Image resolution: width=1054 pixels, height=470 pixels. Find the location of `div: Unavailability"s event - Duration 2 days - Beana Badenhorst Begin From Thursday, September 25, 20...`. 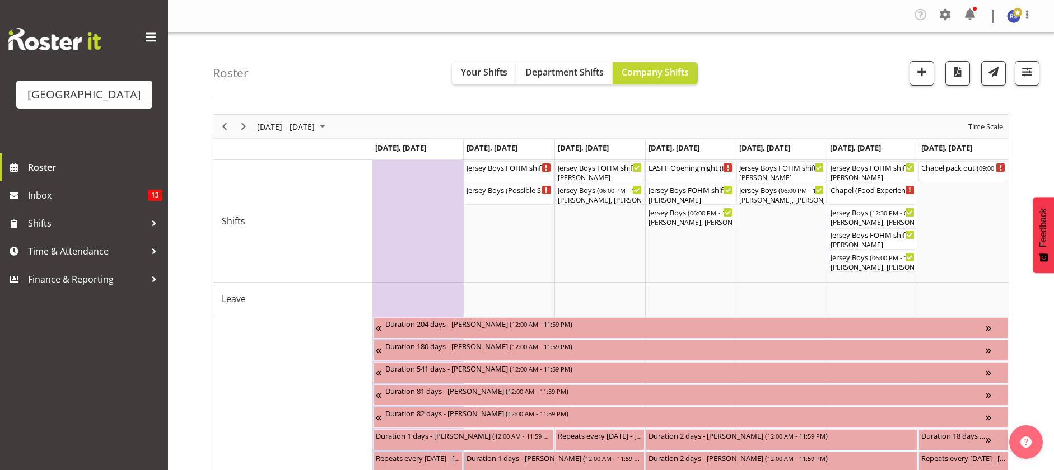

div: Unavailability"s event - Duration 2 days - Beana Badenhorst Begin From Thursday, September 25, 20... is located at coordinates (781, 440).